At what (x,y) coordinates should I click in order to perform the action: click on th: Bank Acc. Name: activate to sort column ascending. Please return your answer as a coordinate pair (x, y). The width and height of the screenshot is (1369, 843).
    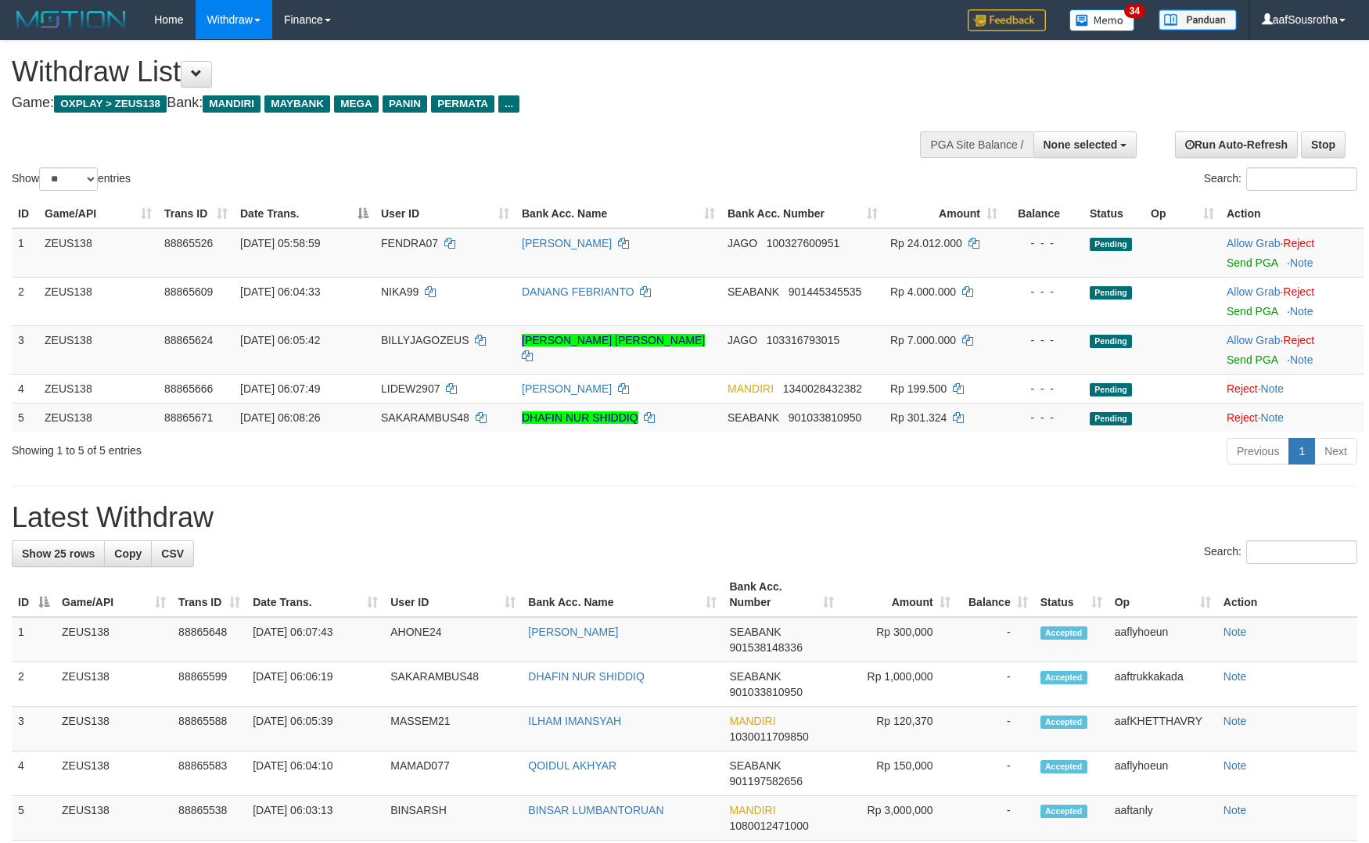
    Looking at the image, I should click on (618, 214).